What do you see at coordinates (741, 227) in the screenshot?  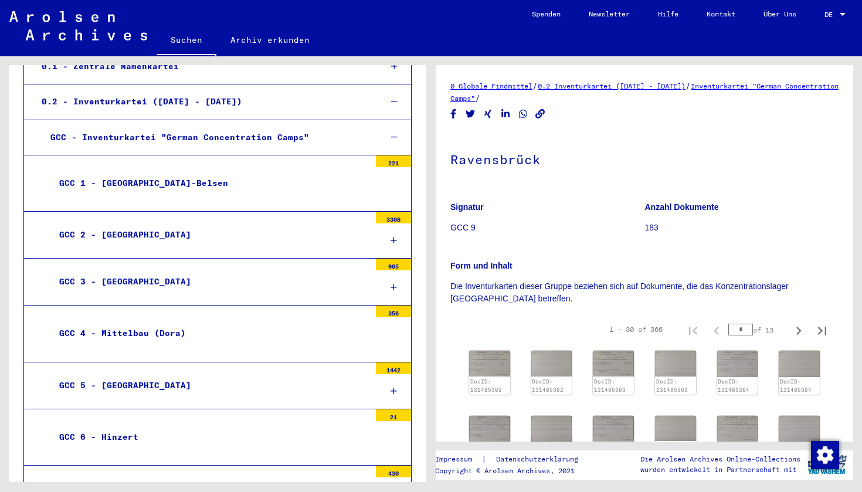 I see `p: 183` at bounding box center [741, 227].